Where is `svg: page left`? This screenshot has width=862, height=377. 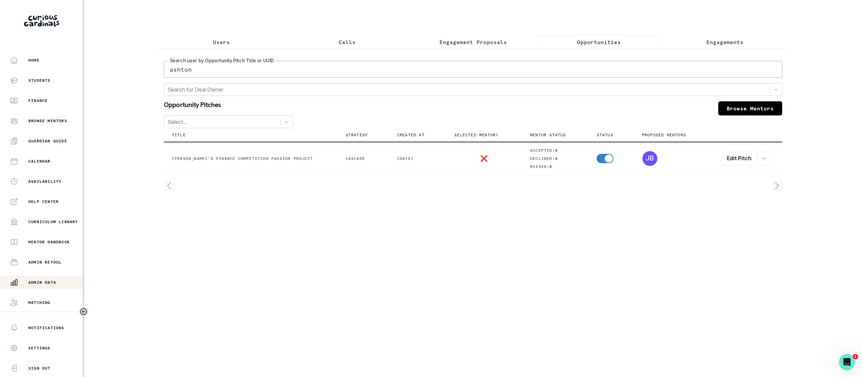
svg: page left is located at coordinates (169, 186).